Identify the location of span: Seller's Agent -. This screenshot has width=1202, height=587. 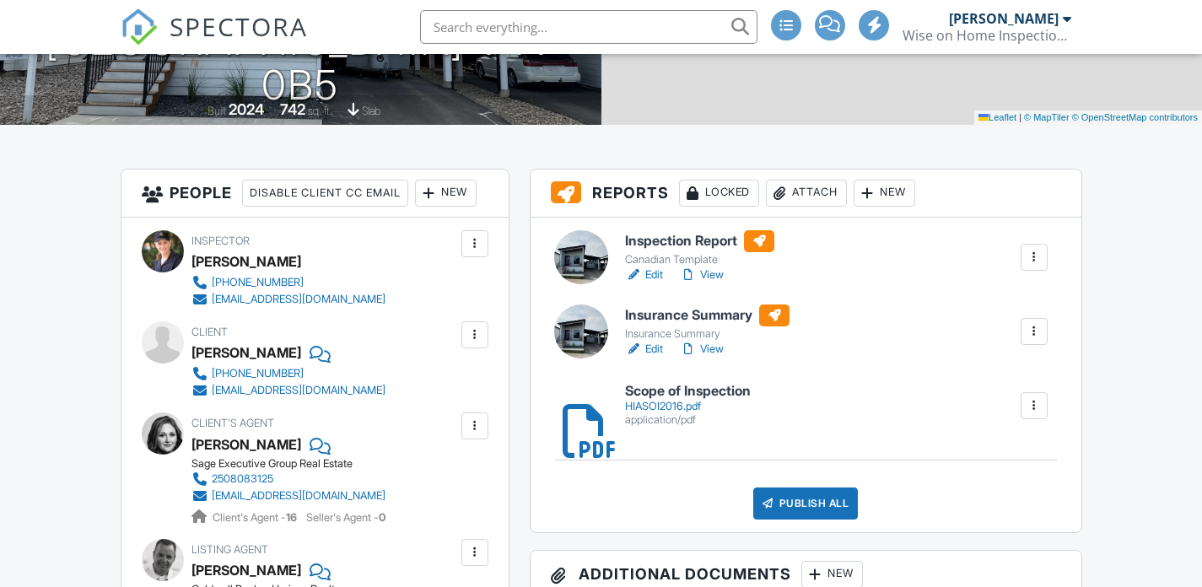
(346, 517).